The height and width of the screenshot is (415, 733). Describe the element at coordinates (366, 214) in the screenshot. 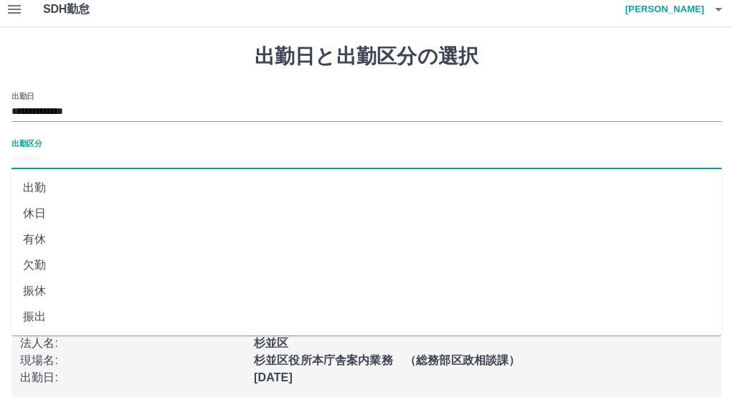

I see `li: 休日` at that location.